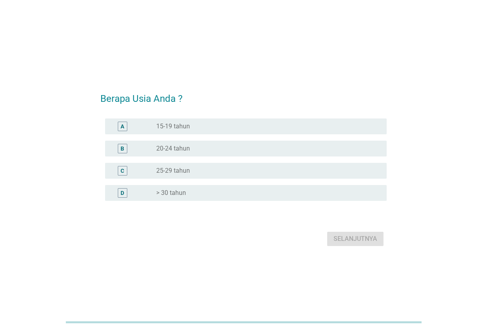 This screenshot has width=487, height=332. What do you see at coordinates (171, 193) in the screenshot?
I see `label: > 30 tahun` at bounding box center [171, 193].